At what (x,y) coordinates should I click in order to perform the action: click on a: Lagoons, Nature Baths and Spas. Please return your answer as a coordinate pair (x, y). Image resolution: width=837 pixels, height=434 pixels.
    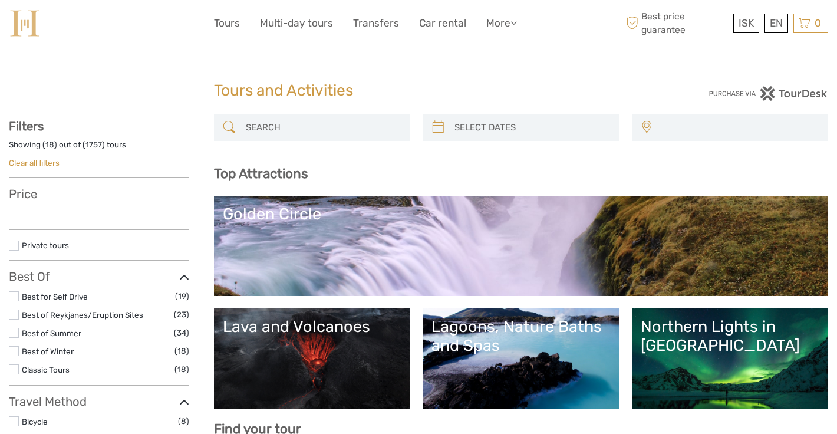
    Looking at the image, I should click on (521, 358).